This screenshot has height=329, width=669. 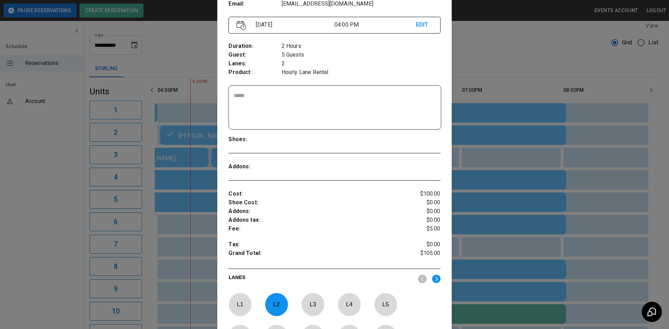 What do you see at coordinates (255, 140) in the screenshot?
I see `p: Shoes :` at bounding box center [255, 140].